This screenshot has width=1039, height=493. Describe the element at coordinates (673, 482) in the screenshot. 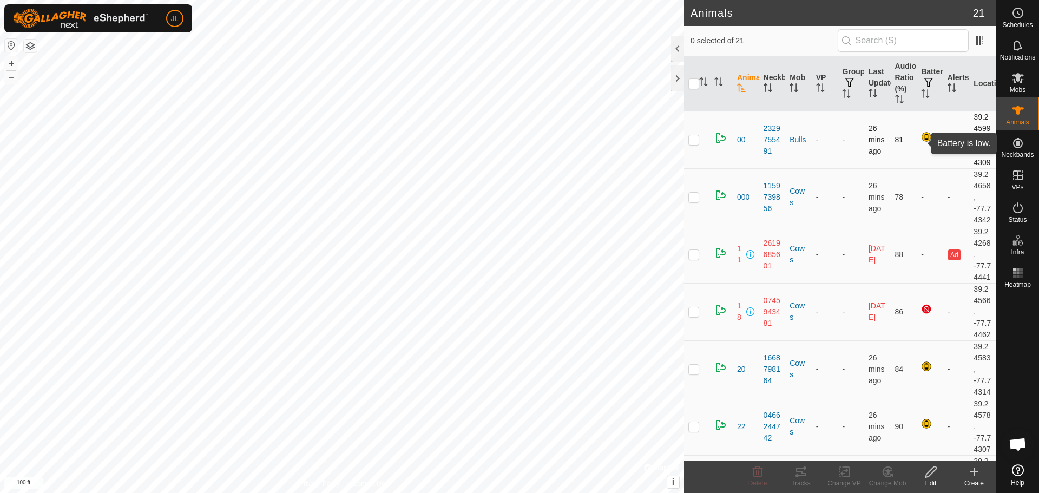

I see `span: i` at that location.